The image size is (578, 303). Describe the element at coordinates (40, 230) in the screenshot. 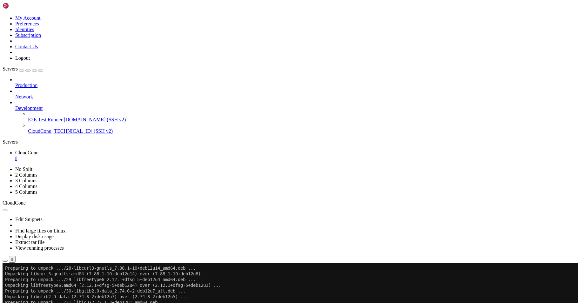

I see `a: Find large files on Linux` at that location.